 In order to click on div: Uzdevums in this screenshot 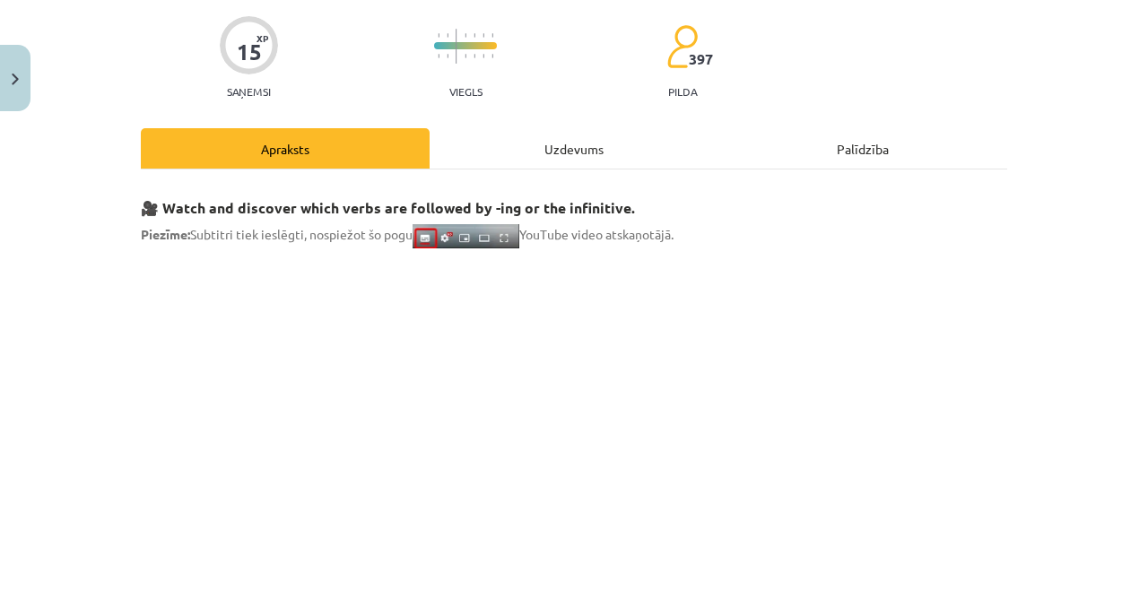, I will do `click(574, 148)`.